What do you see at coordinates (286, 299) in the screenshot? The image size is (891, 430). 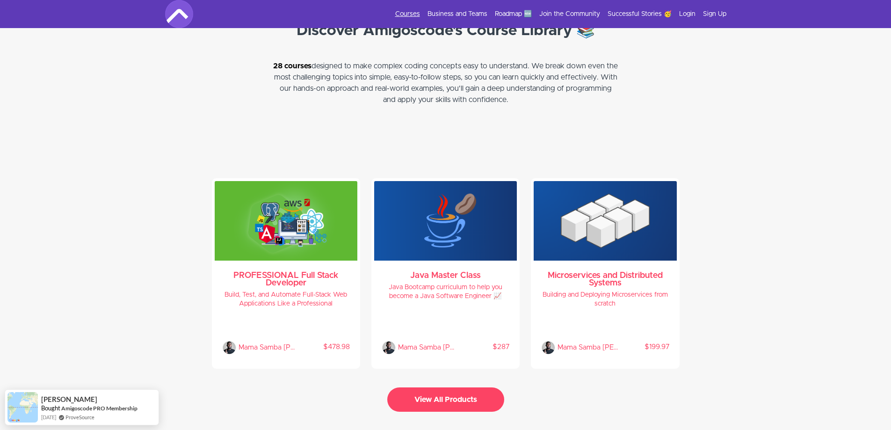 I see `h4: Build, Test, and Automate Full-Stack Web Applications Like a Professional` at bounding box center [286, 299].